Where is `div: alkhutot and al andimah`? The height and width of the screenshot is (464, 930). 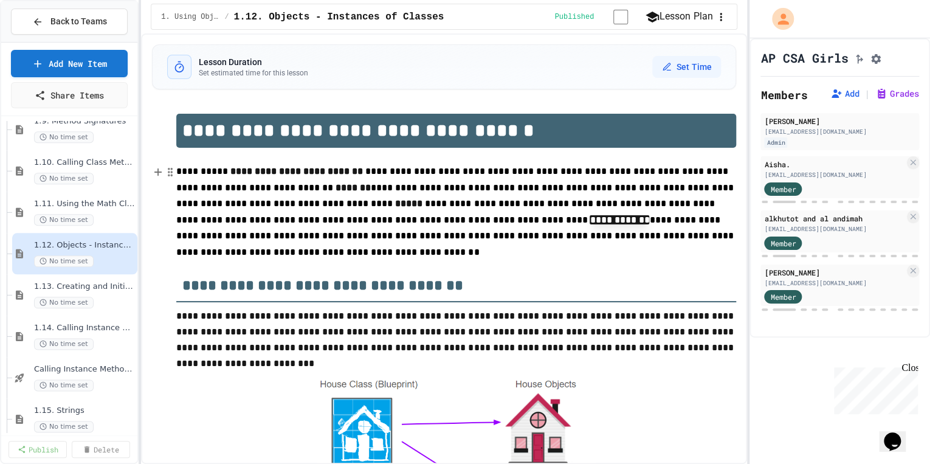 div: alkhutot and al andimah is located at coordinates (834, 218).